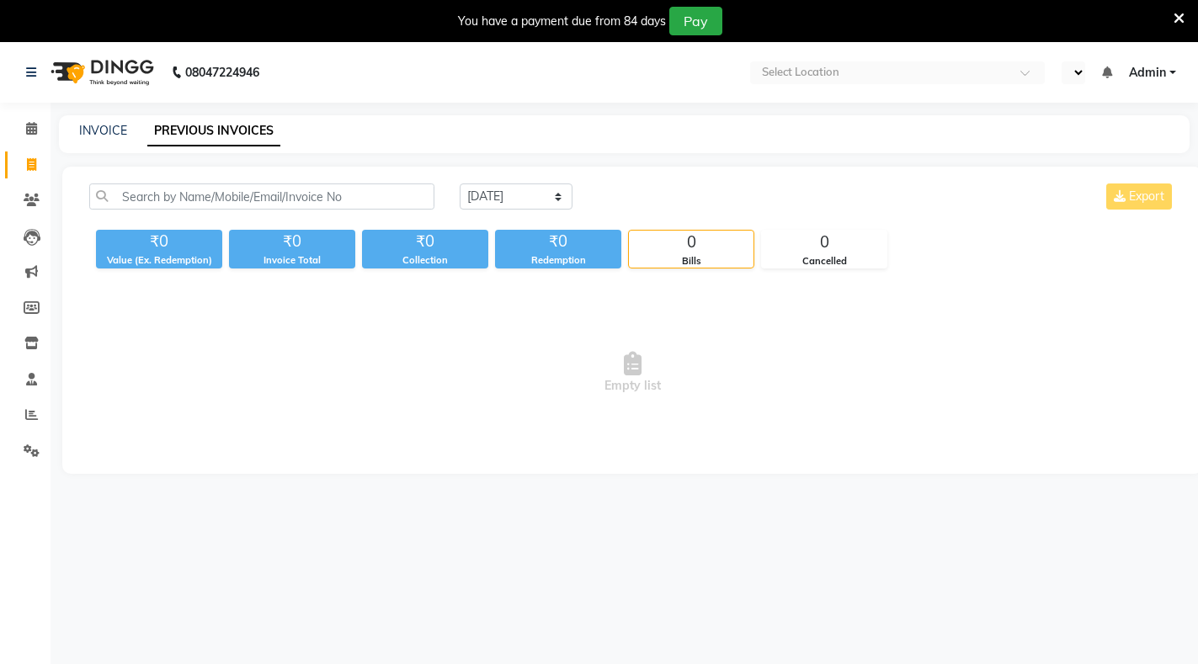 Image resolution: width=1198 pixels, height=664 pixels. I want to click on b: 08047224946, so click(222, 72).